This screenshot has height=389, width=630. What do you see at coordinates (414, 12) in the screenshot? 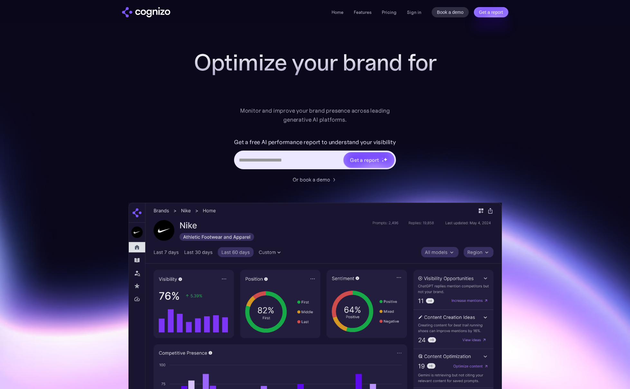
I see `a: Sign in` at bounding box center [414, 12].